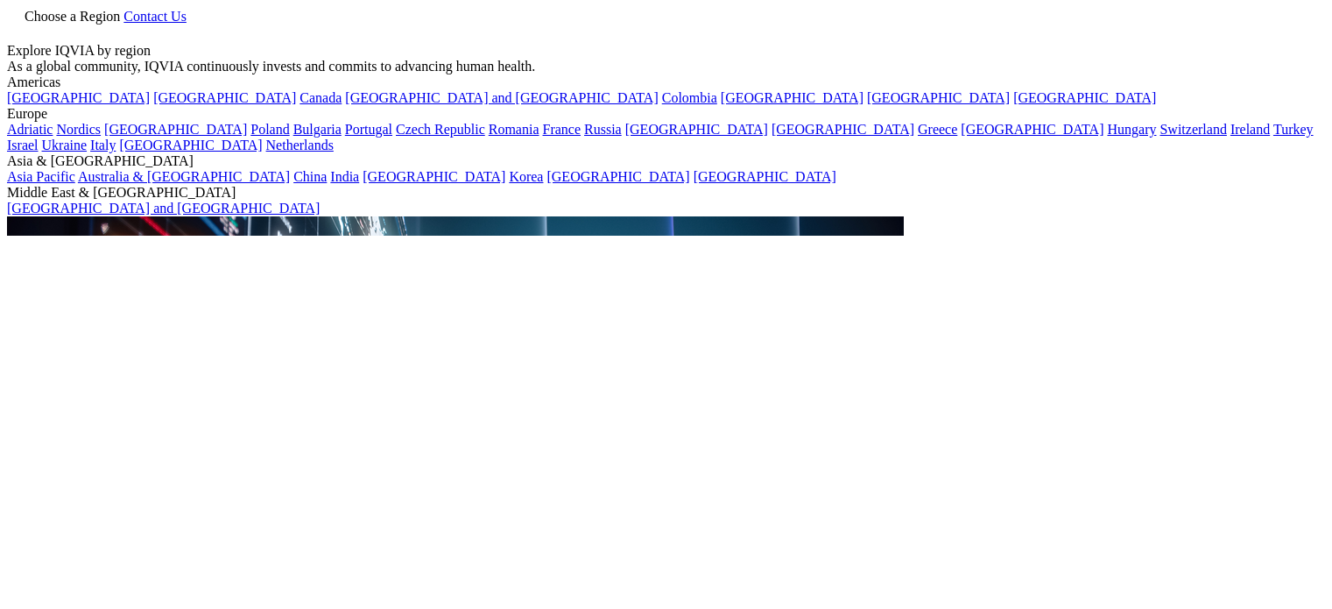 The image size is (1332, 609). Describe the element at coordinates (41, 176) in the screenshot. I see `a: Asia Pacific` at that location.